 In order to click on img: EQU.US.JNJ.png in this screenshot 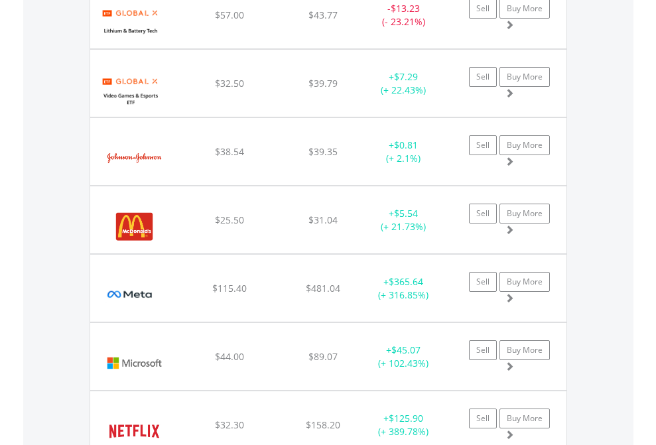, I will do `click(134, 158)`.